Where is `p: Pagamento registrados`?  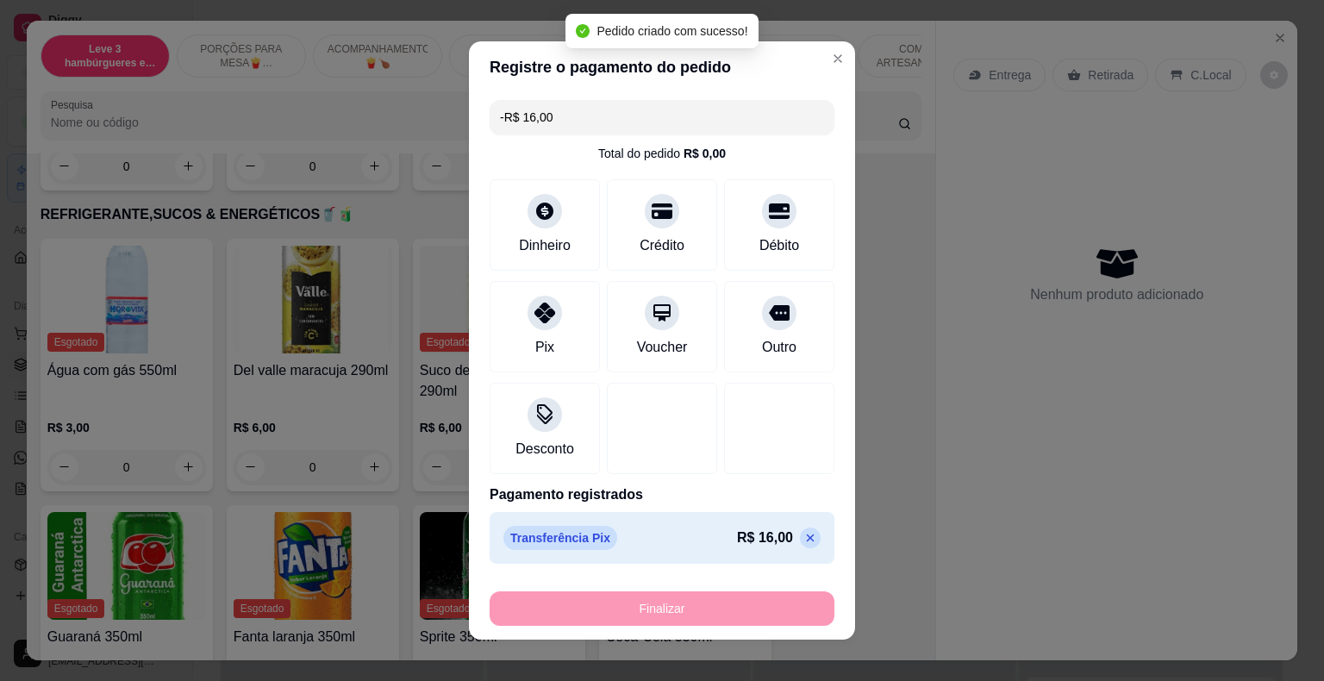 p: Pagamento registrados is located at coordinates (662, 495).